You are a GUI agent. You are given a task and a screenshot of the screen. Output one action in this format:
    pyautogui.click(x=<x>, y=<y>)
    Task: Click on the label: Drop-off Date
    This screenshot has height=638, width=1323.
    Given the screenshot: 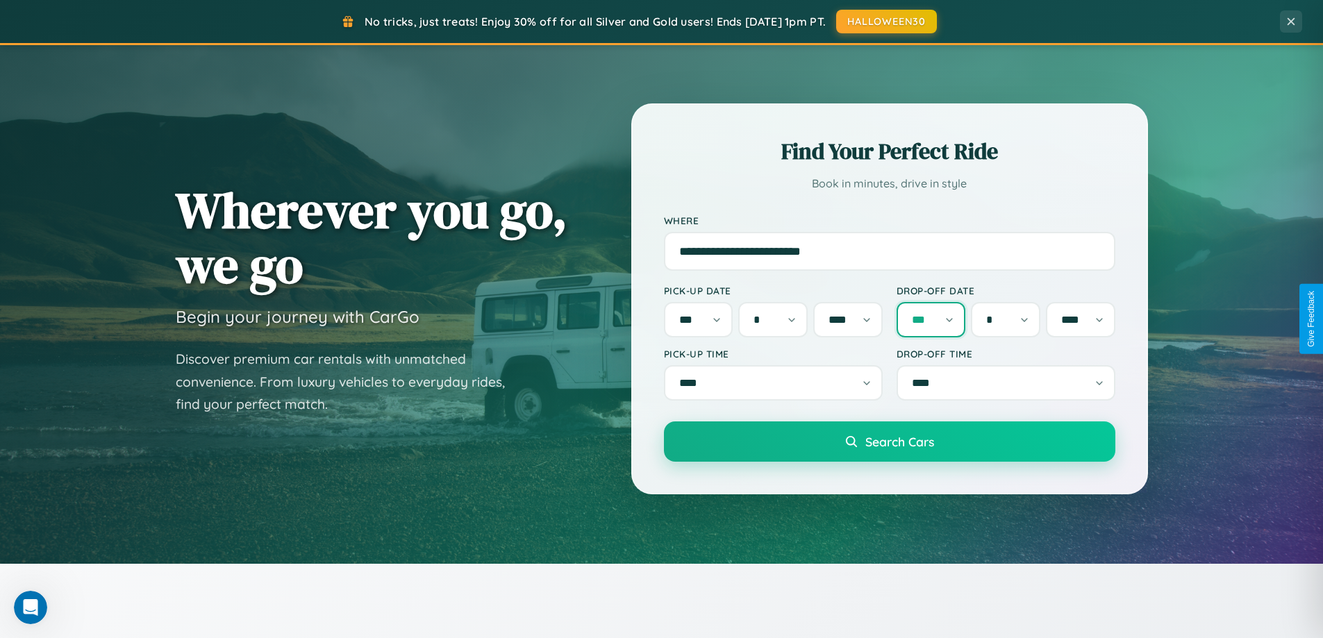 What is the action you would take?
    pyautogui.click(x=1006, y=290)
    